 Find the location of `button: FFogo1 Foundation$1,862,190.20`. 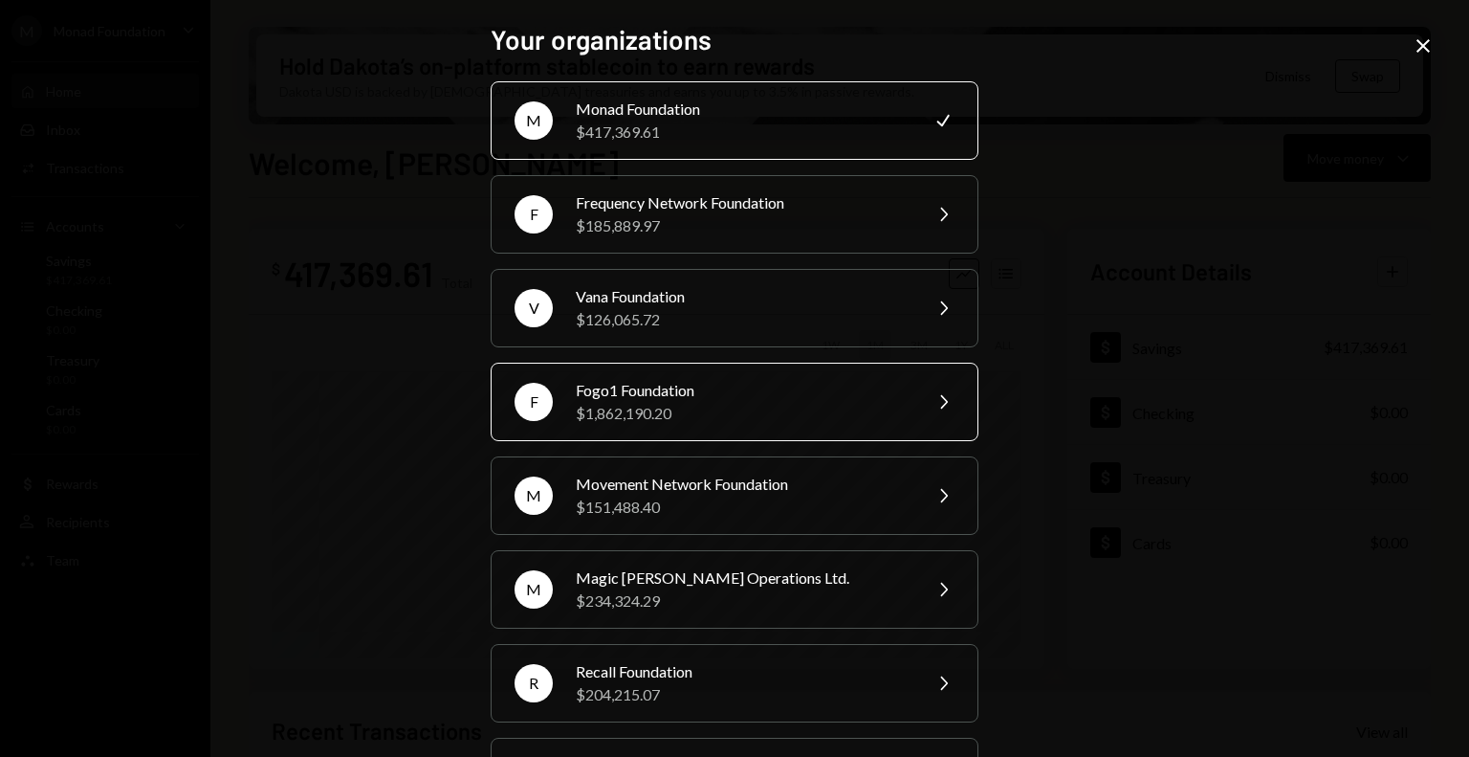

button: FFogo1 Foundation$1,862,190.20 is located at coordinates (735, 402).